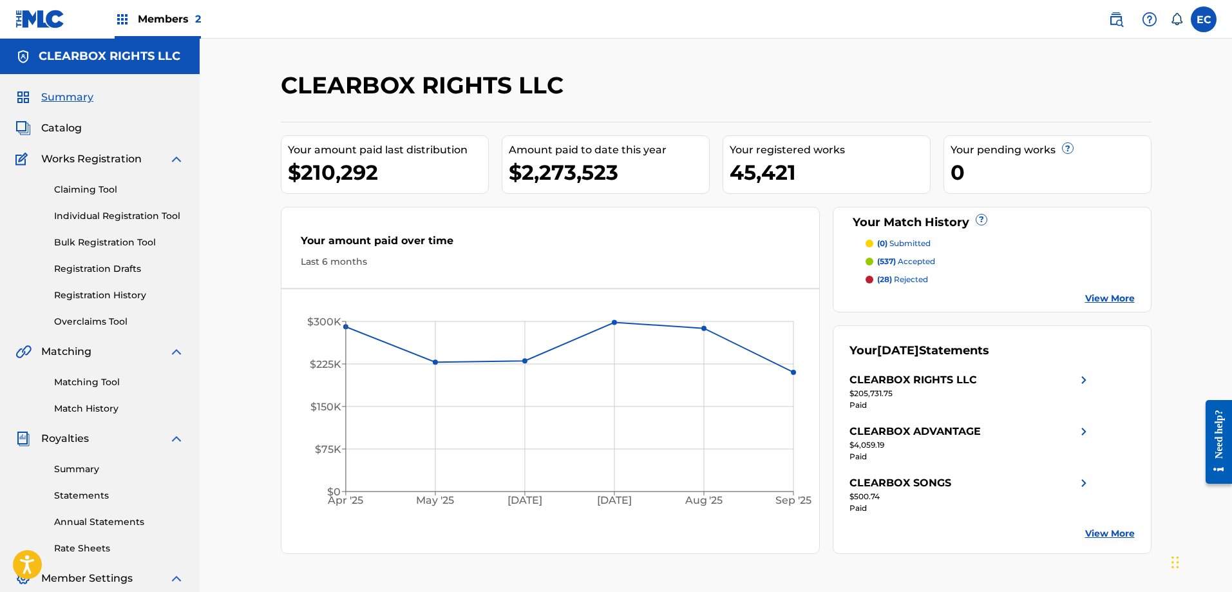 The image size is (1232, 592). What do you see at coordinates (1050, 150) in the screenshot?
I see `div: Your pending works` at bounding box center [1050, 150].